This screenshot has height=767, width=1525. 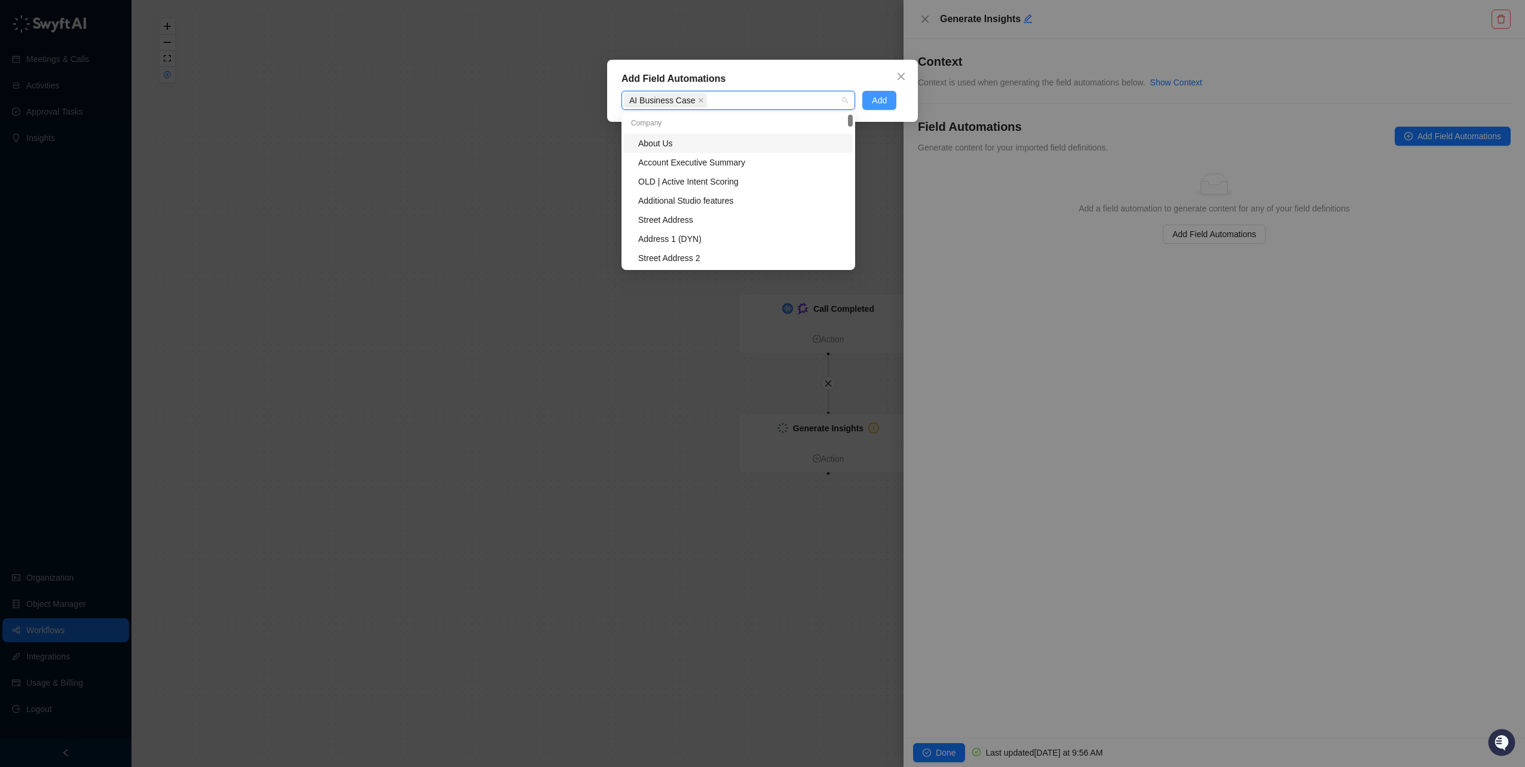 What do you see at coordinates (738, 124) in the screenshot?
I see `div: Company` at bounding box center [738, 124].